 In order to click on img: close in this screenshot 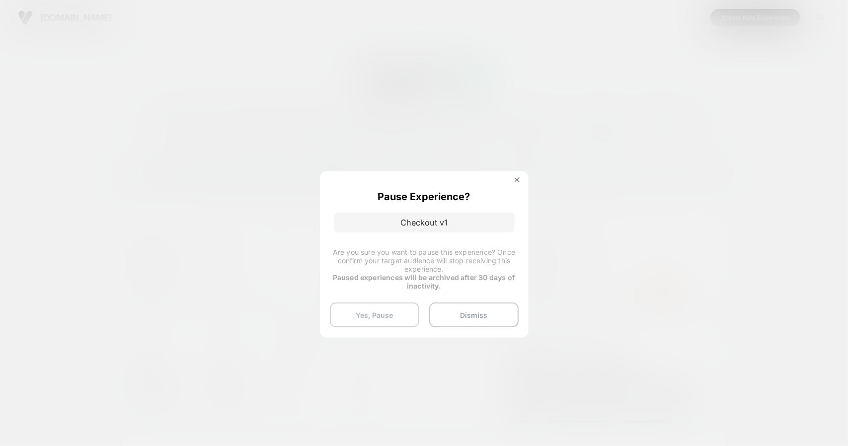, I will do `click(517, 180)`.